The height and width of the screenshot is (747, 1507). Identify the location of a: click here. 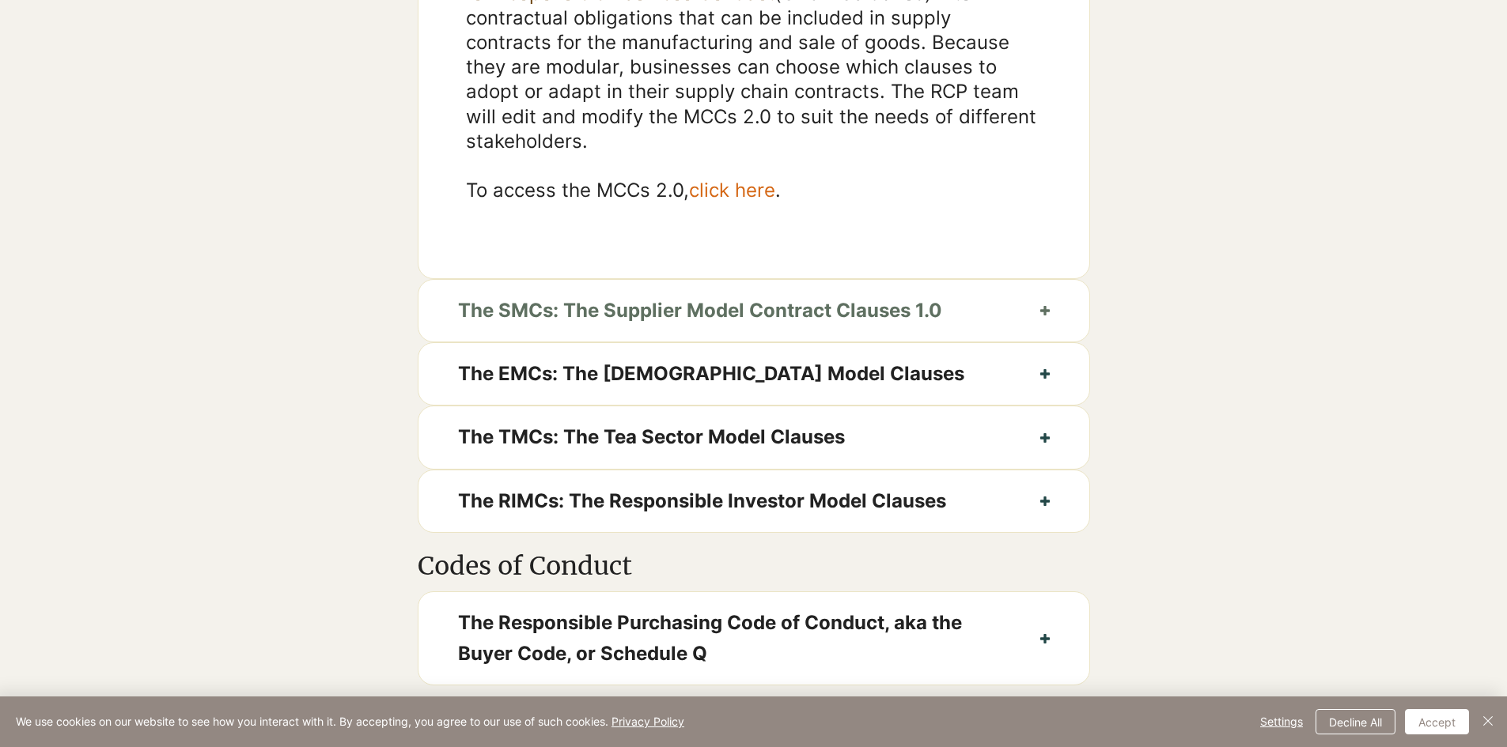
(732, 190).